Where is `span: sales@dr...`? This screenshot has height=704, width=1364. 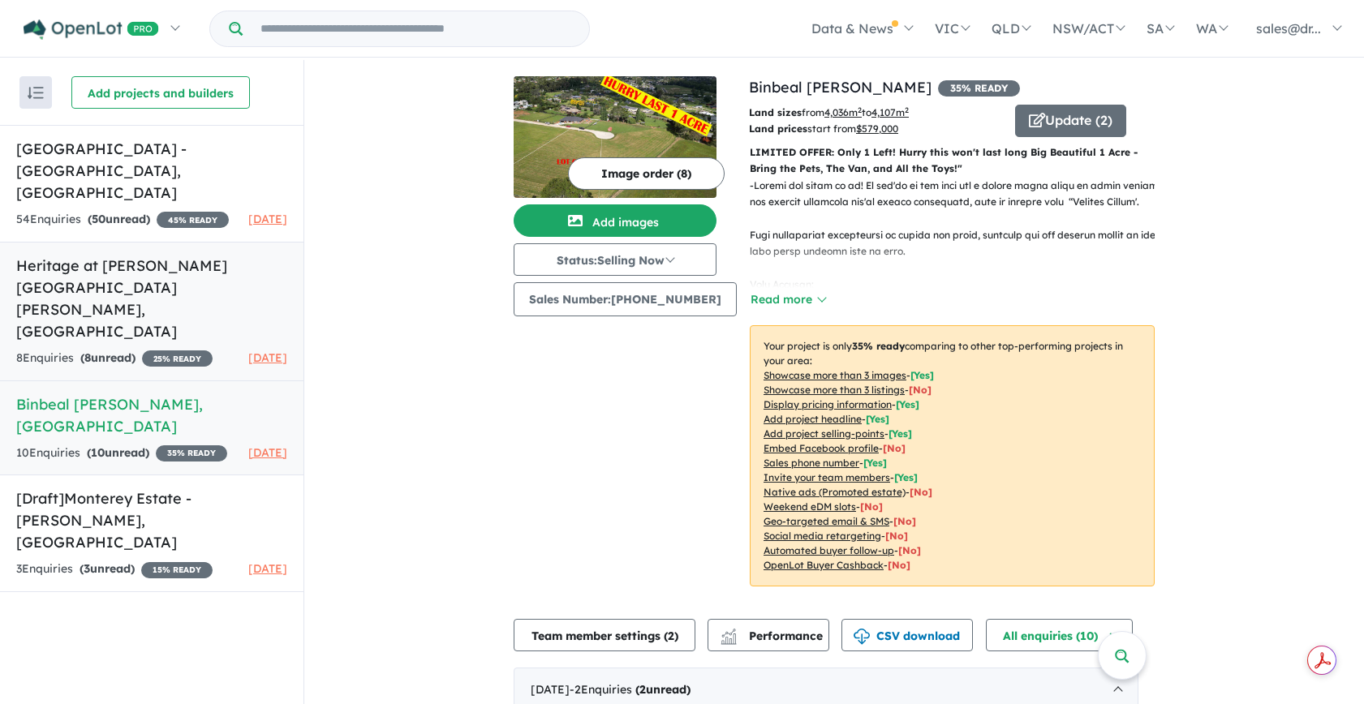
span: sales@dr... is located at coordinates (1288, 28).